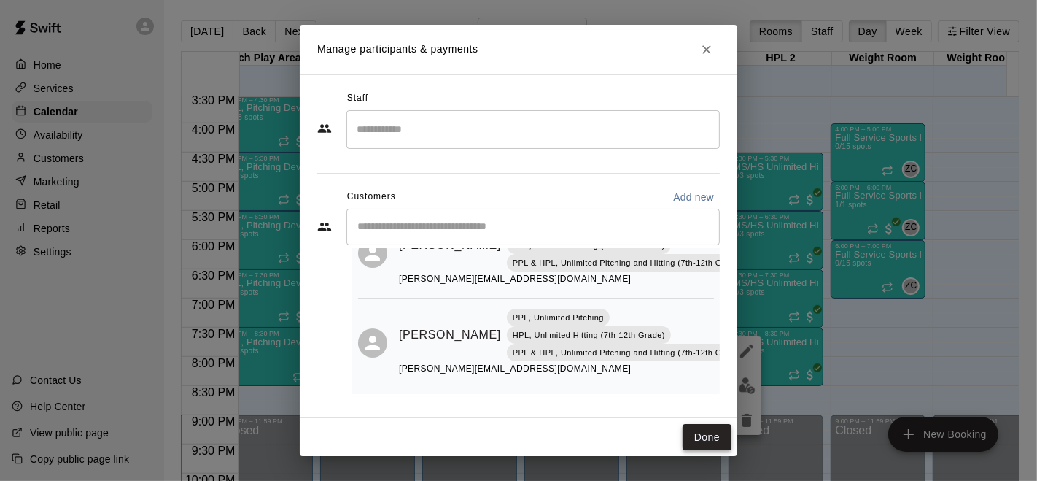  What do you see at coordinates (694, 197) in the screenshot?
I see `button: Add new` at bounding box center [694, 197].